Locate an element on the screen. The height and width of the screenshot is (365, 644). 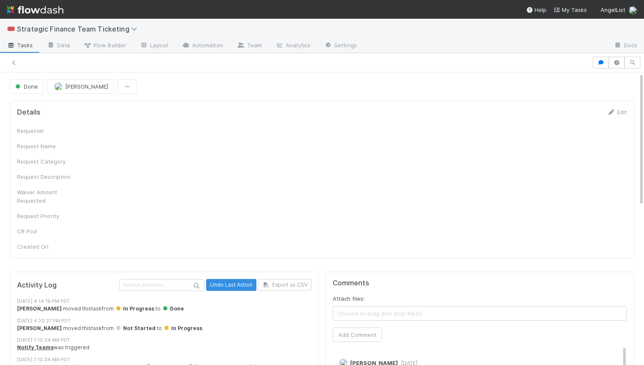
div: Help is located at coordinates (537, 10).